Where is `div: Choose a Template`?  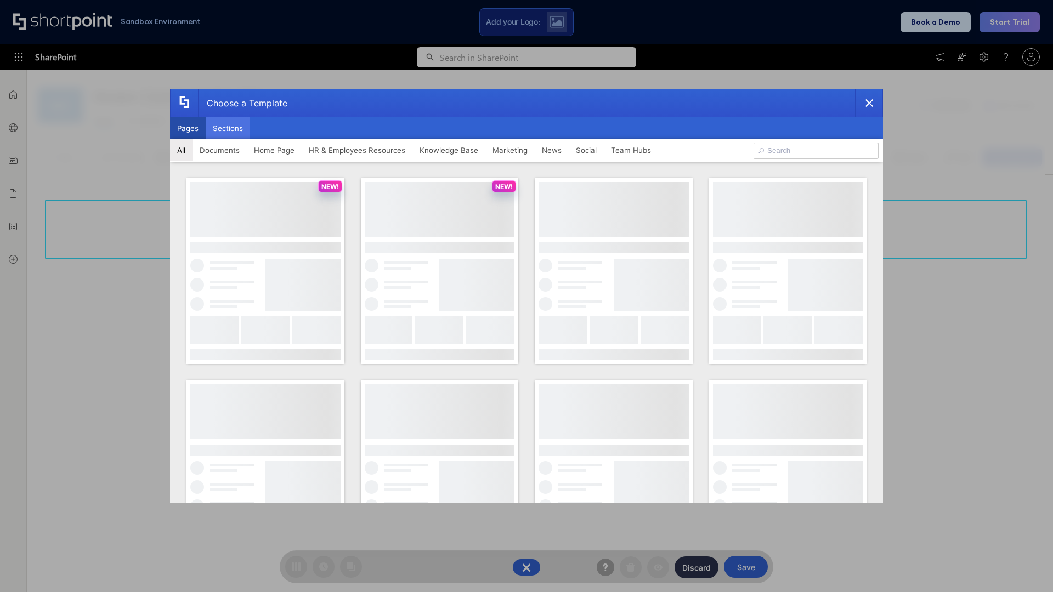 div: Choose a Template is located at coordinates (242, 103).